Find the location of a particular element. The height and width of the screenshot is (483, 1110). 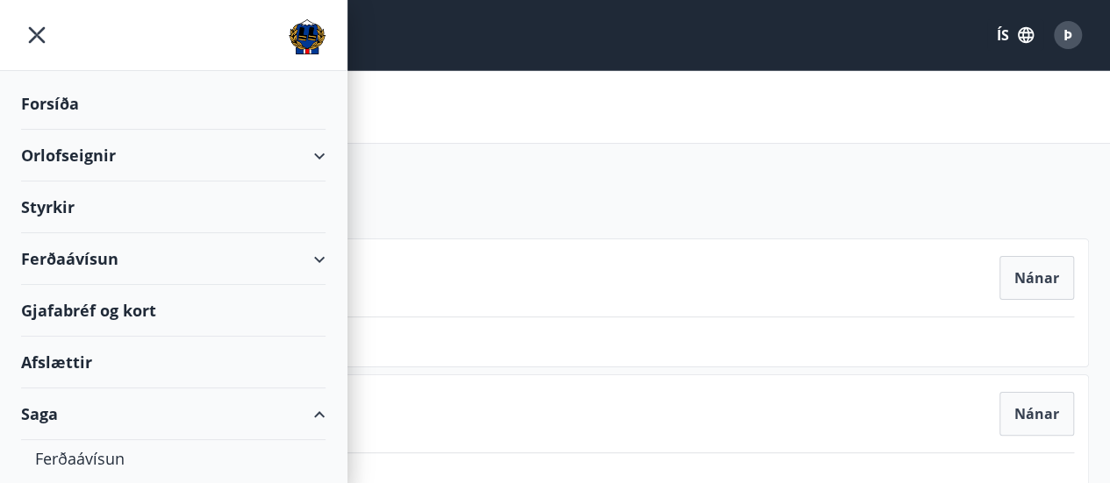

div: Forsíða is located at coordinates (173, 104).